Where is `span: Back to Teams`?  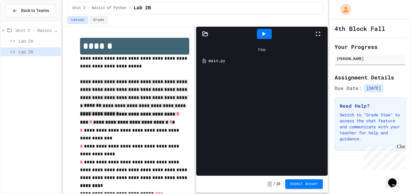
span: Back to Teams is located at coordinates (35, 11).